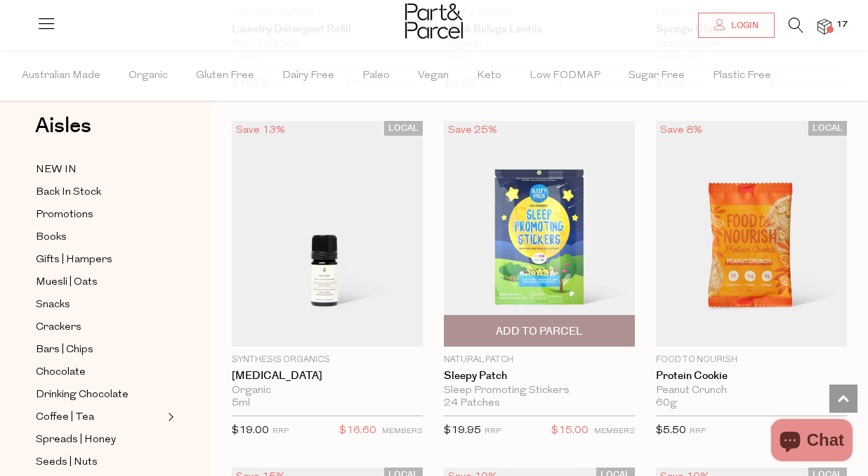  I want to click on a: Login, so click(736, 25).